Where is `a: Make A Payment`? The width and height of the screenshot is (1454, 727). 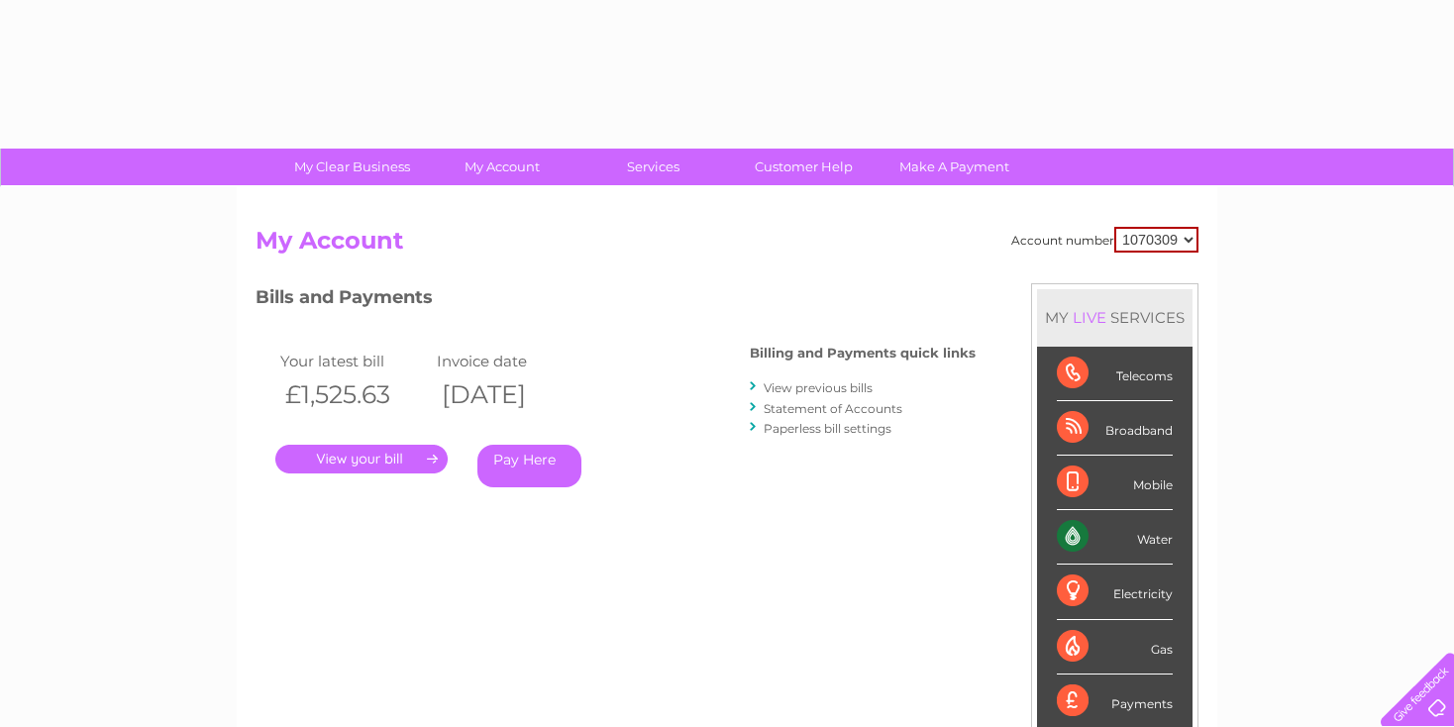 a: Make A Payment is located at coordinates (954, 166).